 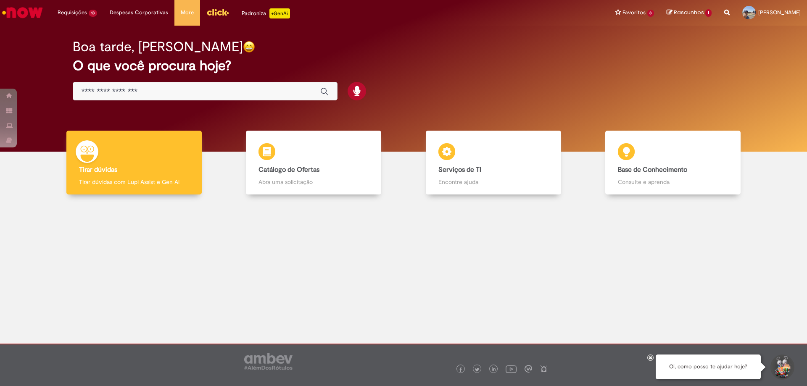 I want to click on span: Requisições, so click(x=72, y=13).